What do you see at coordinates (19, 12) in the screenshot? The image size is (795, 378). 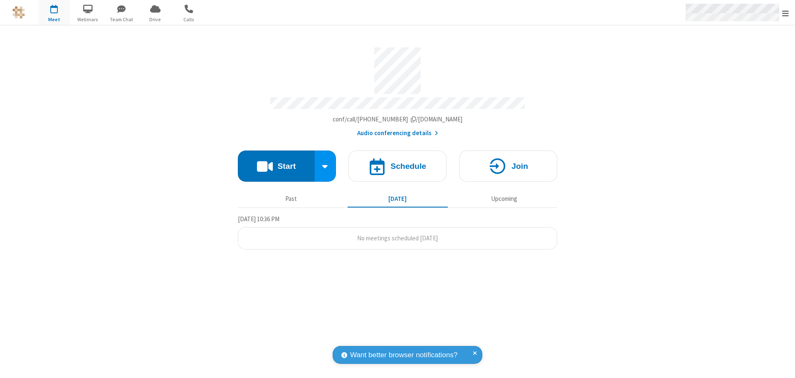 I see `img: QA Selenium DO NOT DELETE OR CHANGE` at bounding box center [19, 12].